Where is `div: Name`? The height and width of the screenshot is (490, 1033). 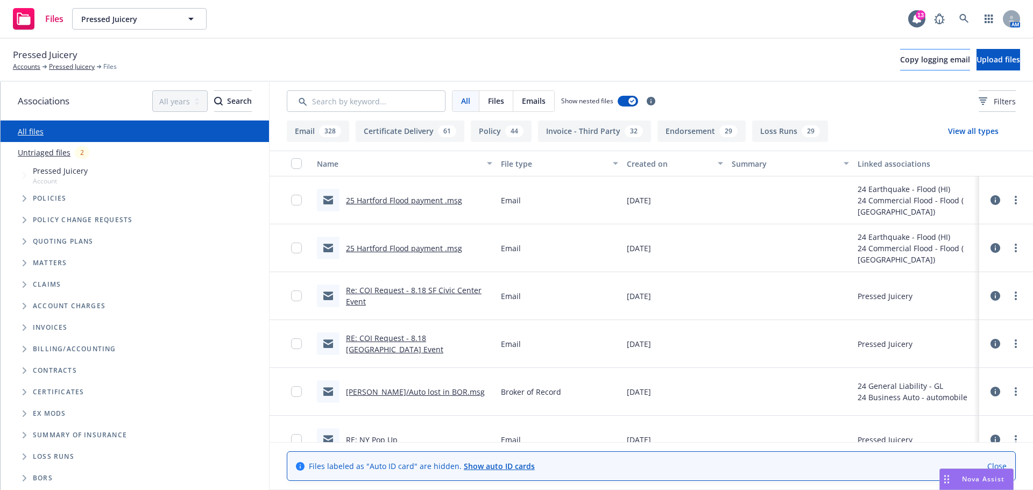 div: Name is located at coordinates (399, 163).